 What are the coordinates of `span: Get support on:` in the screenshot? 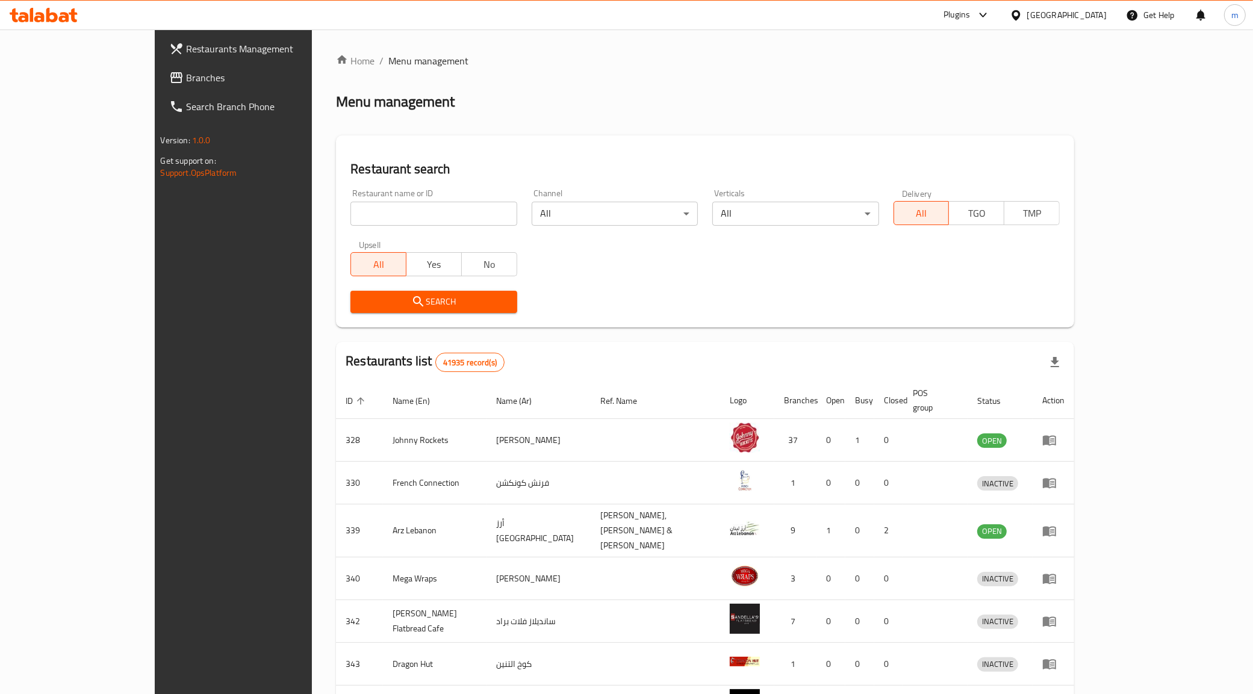 It's located at (188, 161).